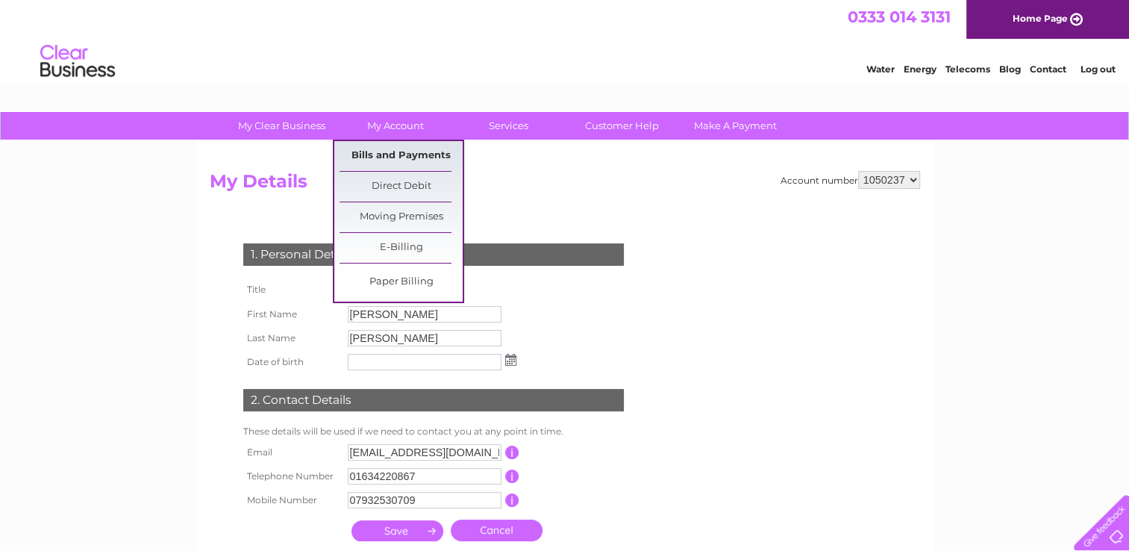  I want to click on a: E-Billing, so click(401, 248).